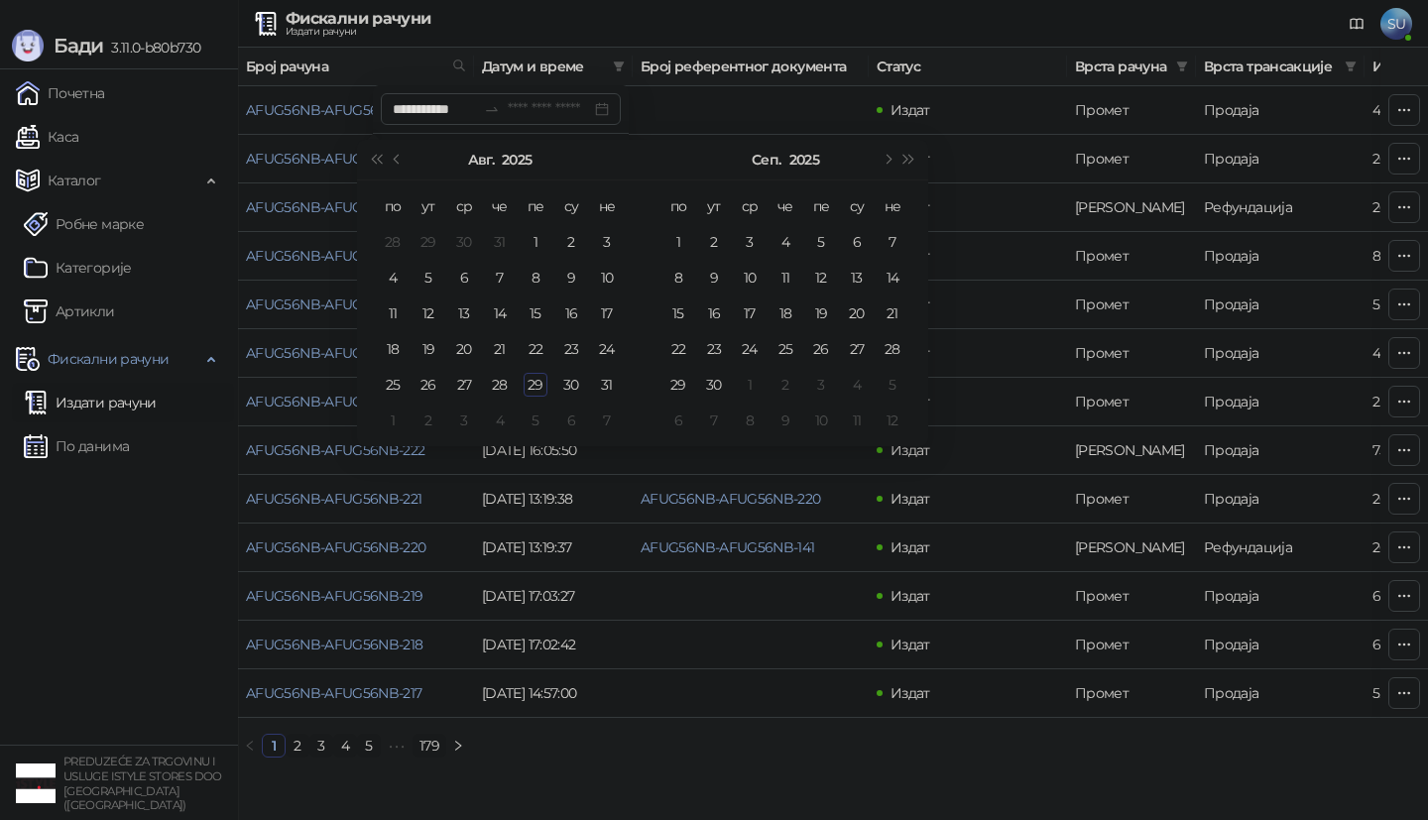  What do you see at coordinates (571, 206) in the screenshot?
I see `th: су` at bounding box center [571, 206].